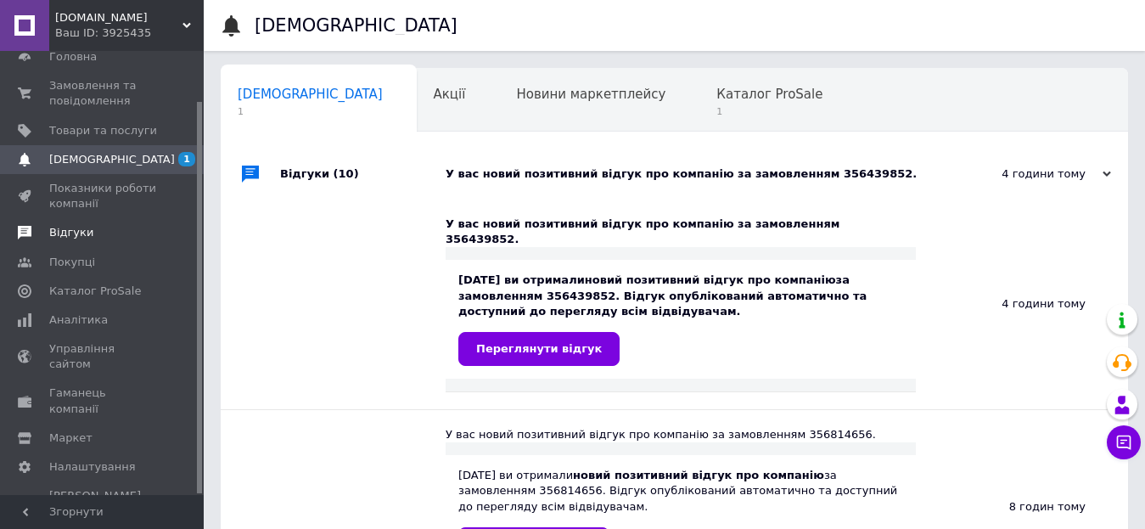 The width and height of the screenshot is (1145, 529). Describe the element at coordinates (71, 233) in the screenshot. I see `span: Відгуки` at that location.